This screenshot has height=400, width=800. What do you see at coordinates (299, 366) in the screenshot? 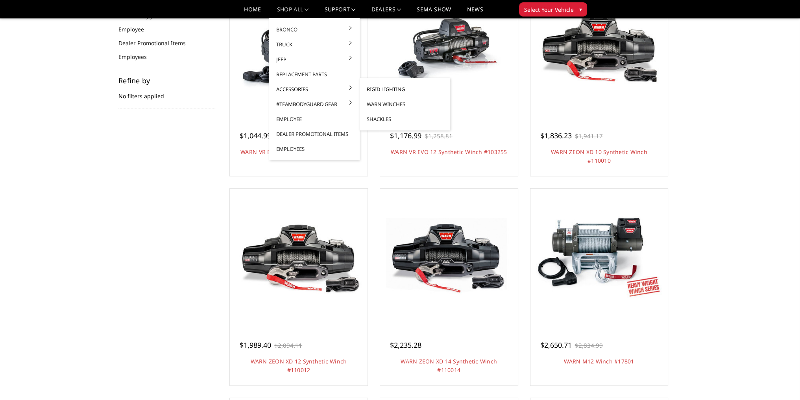
I see `a: WARN ZEON XD 12 Synthetic Winch #110012` at bounding box center [299, 366].